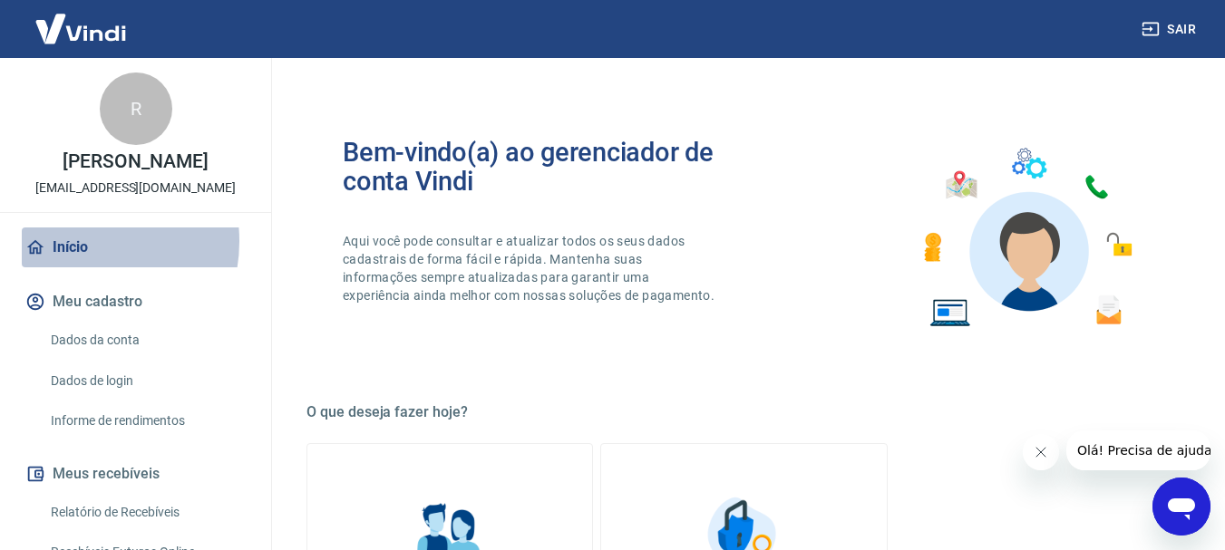 This screenshot has width=1225, height=550. Describe the element at coordinates (135, 474) in the screenshot. I see `button: Meus recebíveis` at that location.